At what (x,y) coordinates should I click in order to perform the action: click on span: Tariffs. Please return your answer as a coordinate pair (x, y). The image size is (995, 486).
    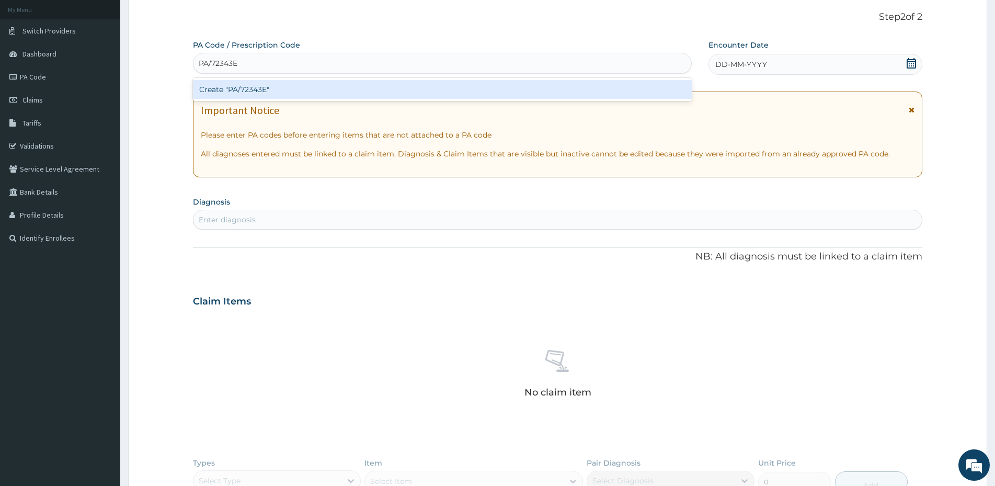
    Looking at the image, I should click on (32, 123).